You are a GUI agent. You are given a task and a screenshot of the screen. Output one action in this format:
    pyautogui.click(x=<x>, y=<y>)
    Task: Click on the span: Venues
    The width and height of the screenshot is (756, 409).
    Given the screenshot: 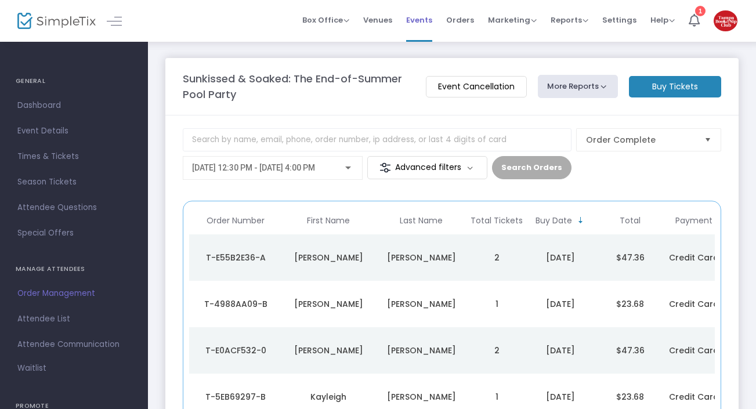 What is the action you would take?
    pyautogui.click(x=377, y=20)
    